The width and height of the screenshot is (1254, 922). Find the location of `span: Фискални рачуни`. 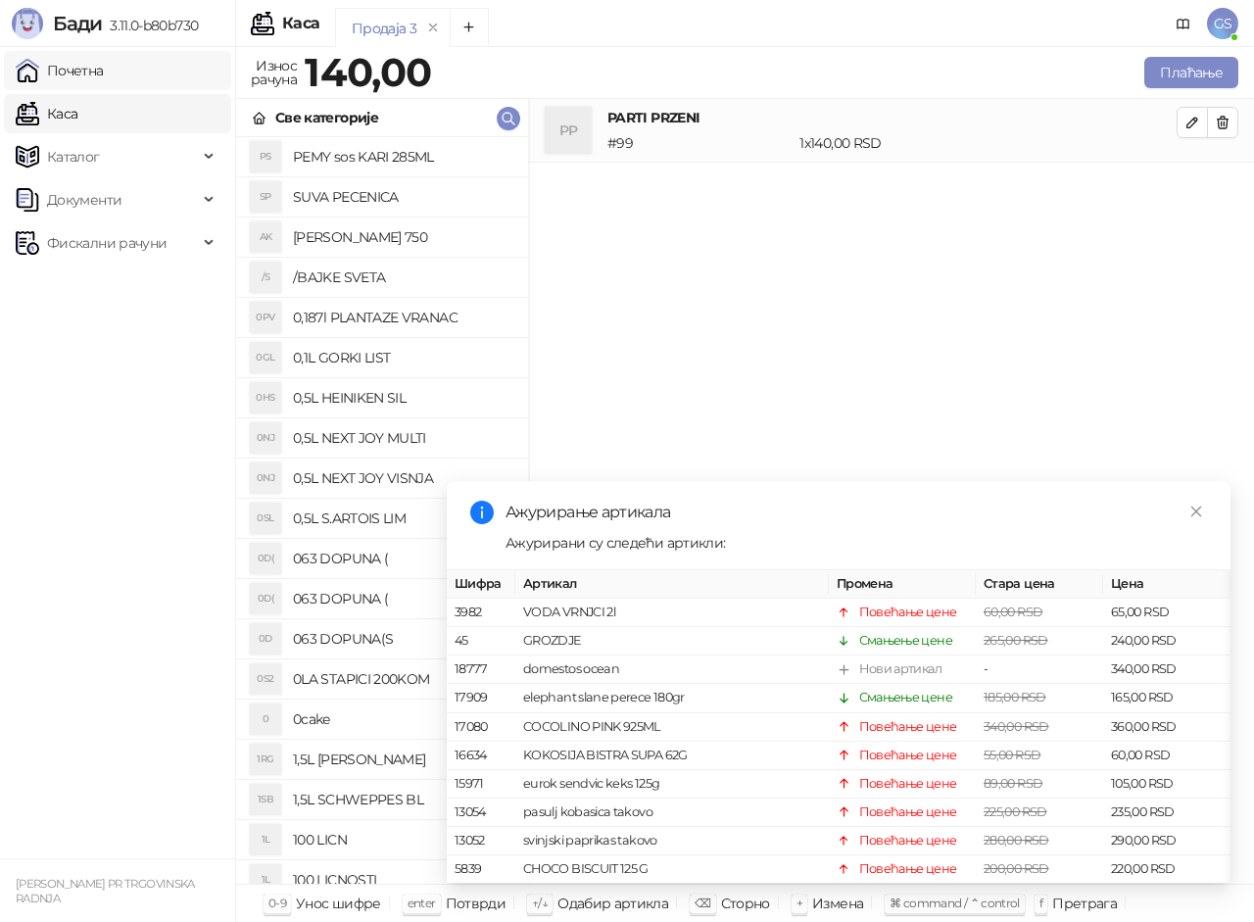

span: Фискални рачуни is located at coordinates (107, 243).